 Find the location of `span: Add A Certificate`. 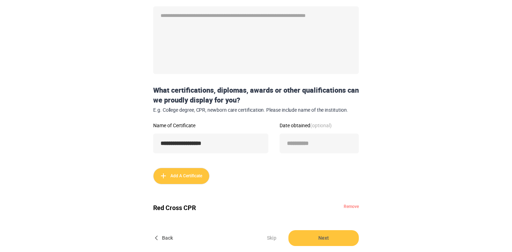

span: Add A Certificate is located at coordinates (181, 176).